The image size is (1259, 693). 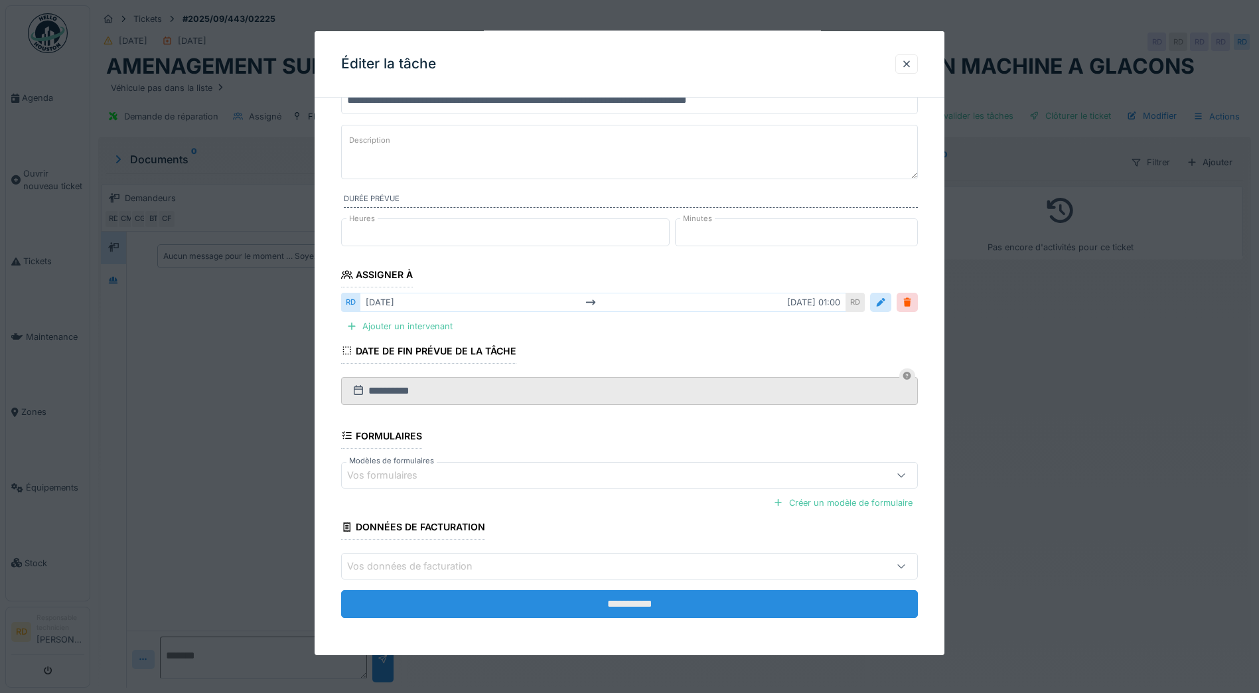 What do you see at coordinates (388, 64) in the screenshot?
I see `h3: Éditer la tâche` at bounding box center [388, 64].